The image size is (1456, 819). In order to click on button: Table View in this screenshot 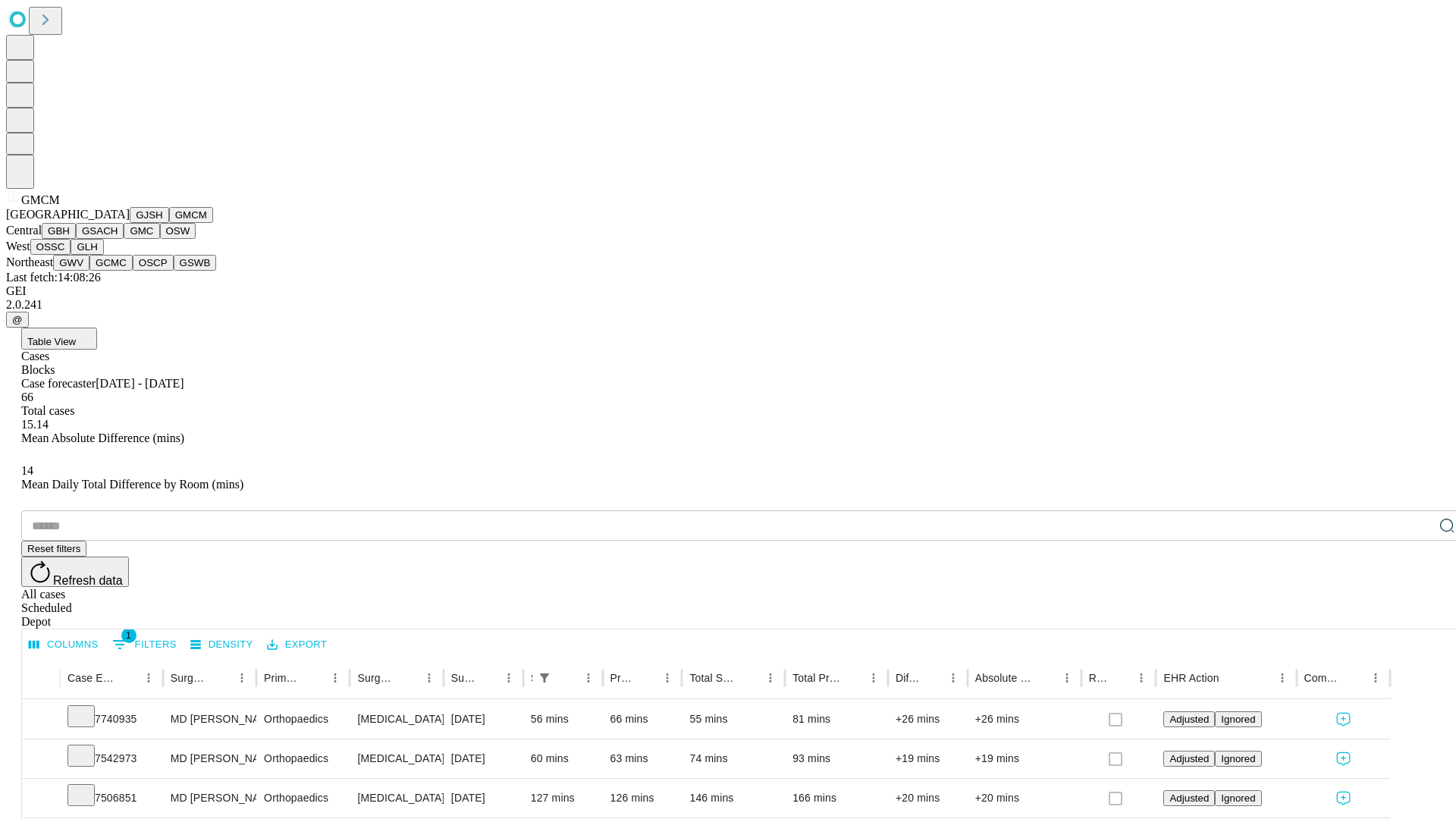, I will do `click(59, 338)`.